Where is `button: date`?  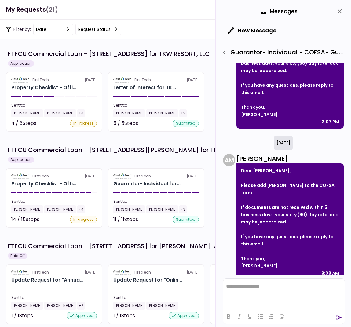 button: date is located at coordinates (53, 29).